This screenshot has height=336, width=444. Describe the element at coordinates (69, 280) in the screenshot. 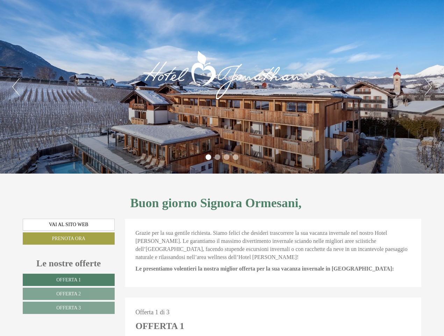

I see `span: Offerta 1` at that location.